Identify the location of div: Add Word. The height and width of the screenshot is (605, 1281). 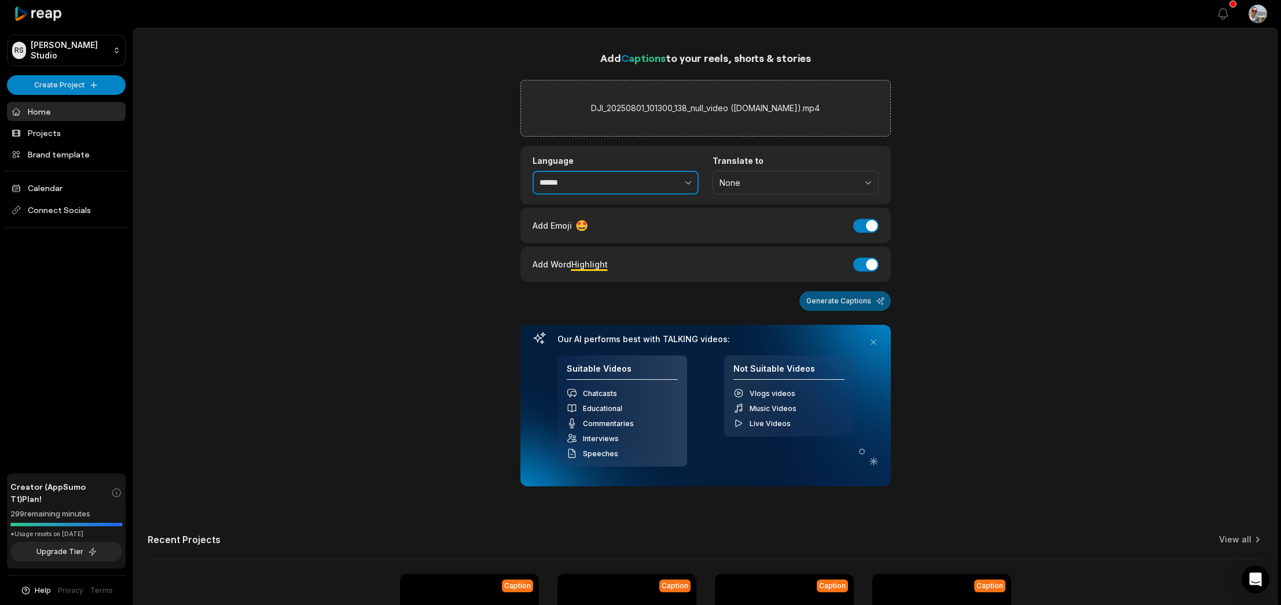
(570, 264).